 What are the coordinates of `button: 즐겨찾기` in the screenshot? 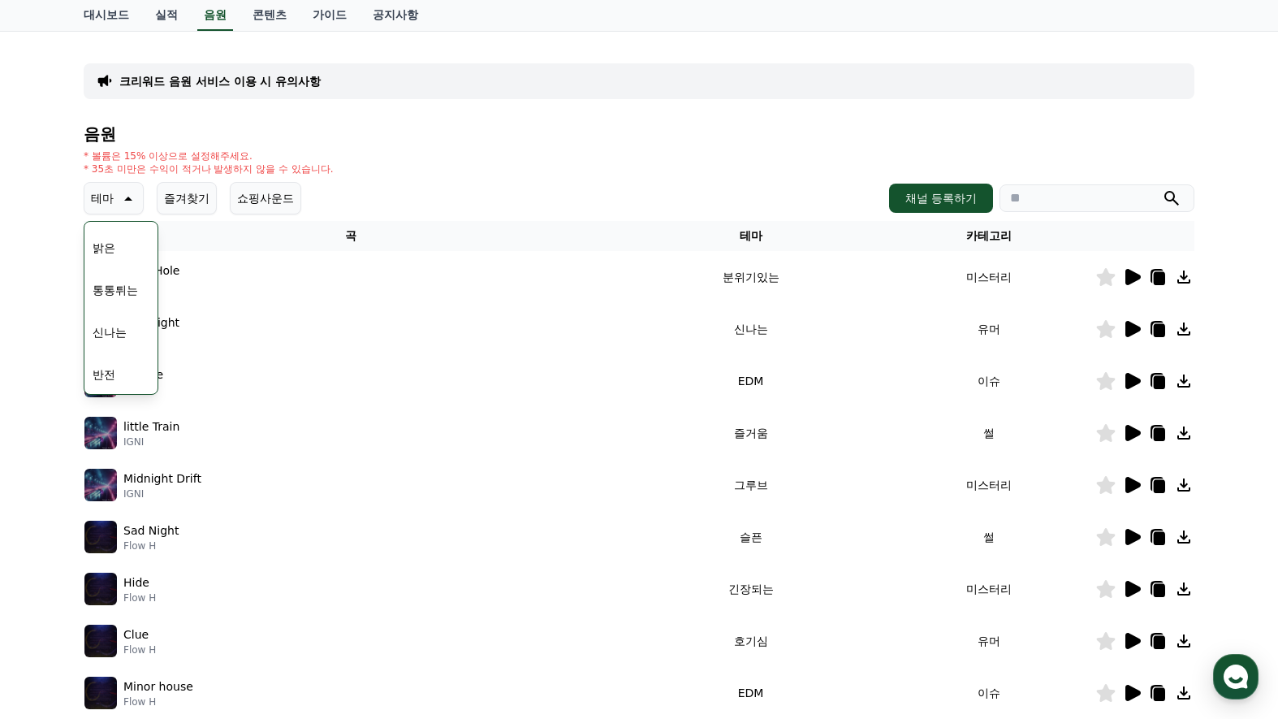 It's located at (187, 198).